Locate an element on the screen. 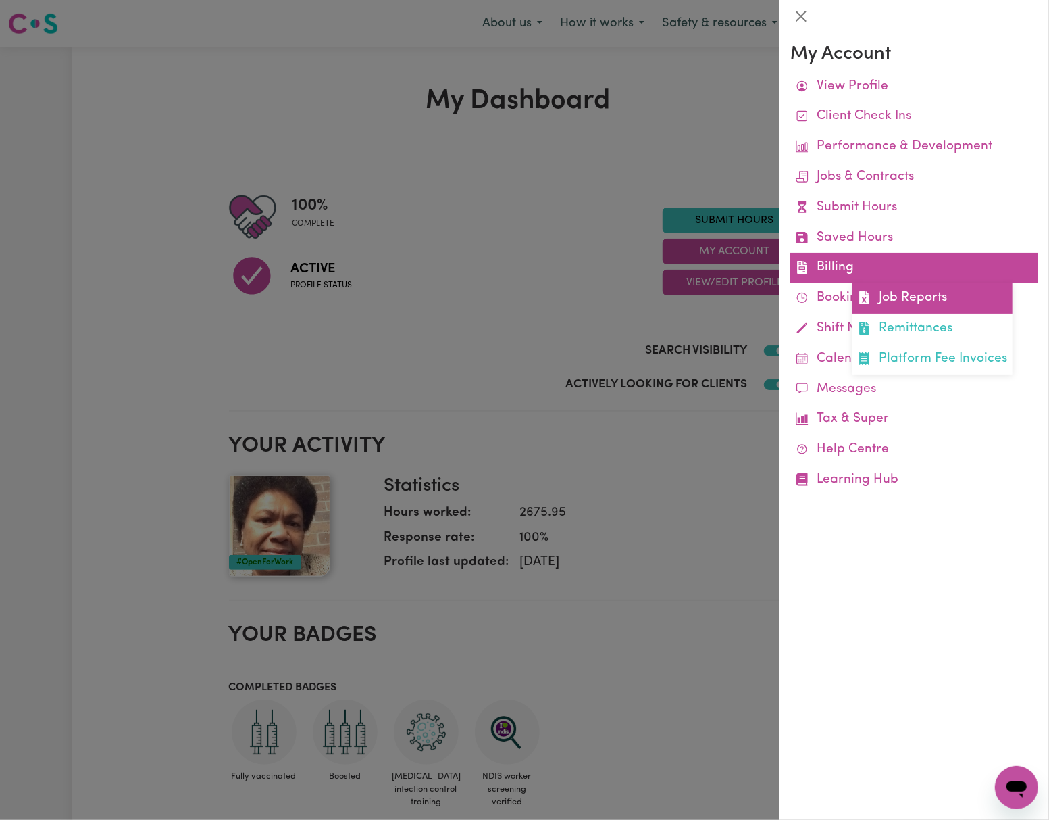  a: Jobs & Contracts is located at coordinates (914, 177).